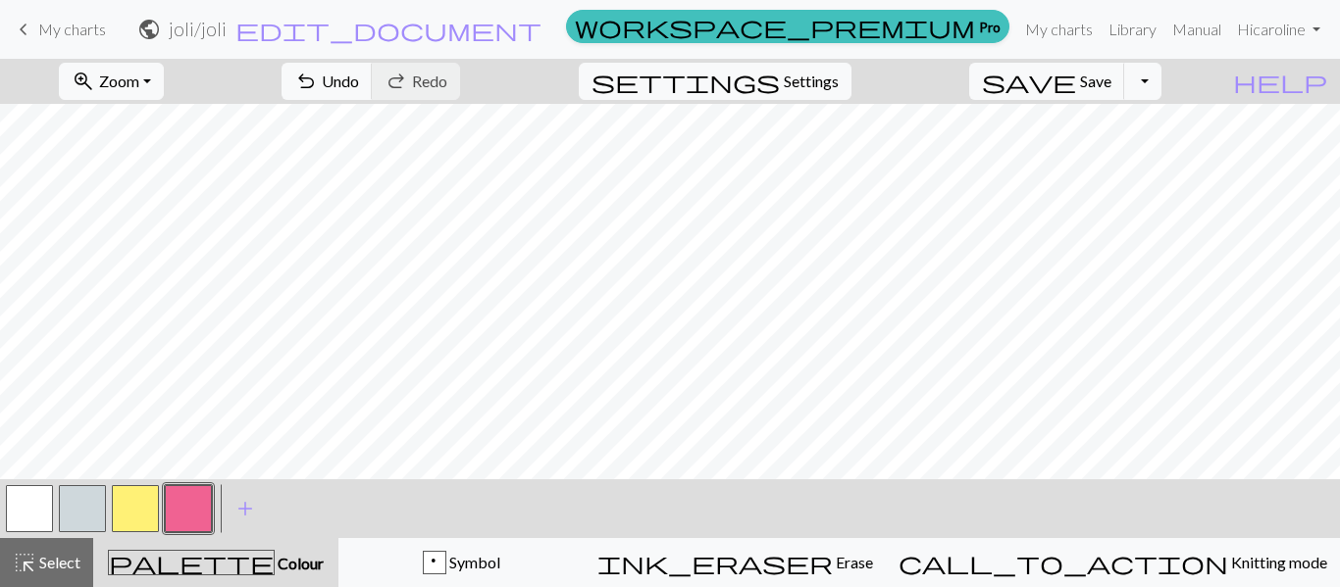 Image resolution: width=1340 pixels, height=587 pixels. Describe the element at coordinates (72, 28) in the screenshot. I see `span: My charts` at that location.